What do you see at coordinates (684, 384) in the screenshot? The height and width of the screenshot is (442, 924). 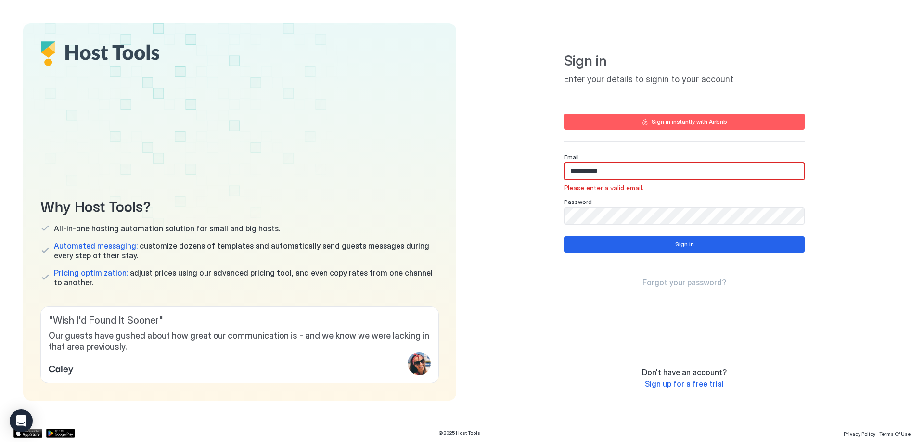 I see `a: Sign up for a free trial` at bounding box center [684, 384].